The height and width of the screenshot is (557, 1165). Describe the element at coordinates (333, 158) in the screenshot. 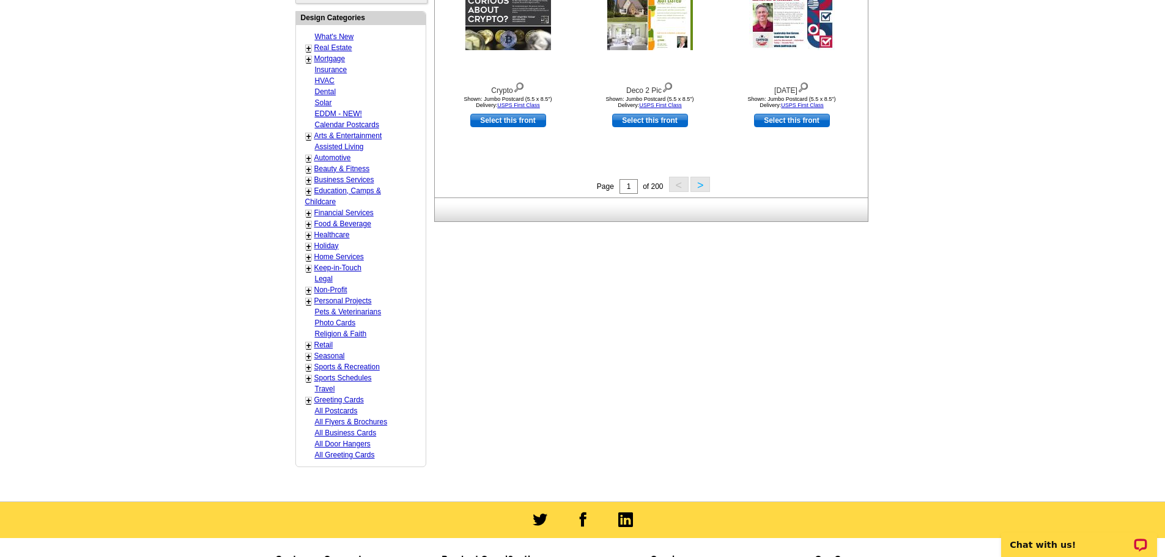

I see `a: Automotive` at that location.